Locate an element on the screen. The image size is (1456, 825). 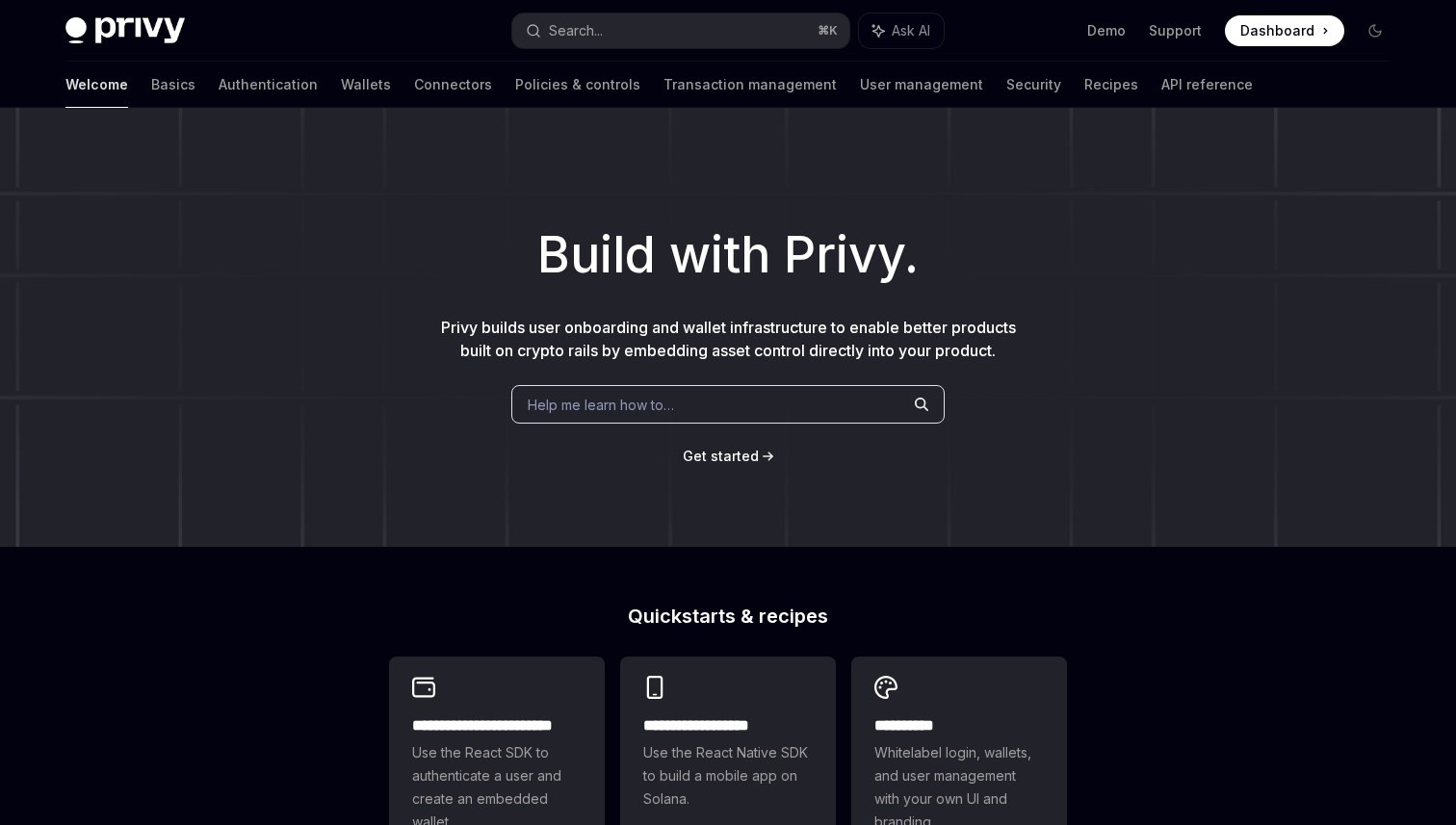
a: Policies & controls is located at coordinates (578, 85).